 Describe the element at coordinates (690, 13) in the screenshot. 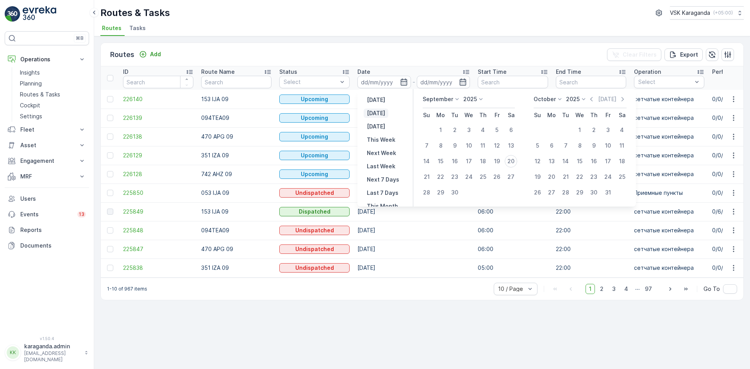

I see `p: VSK Karaganda` at that location.